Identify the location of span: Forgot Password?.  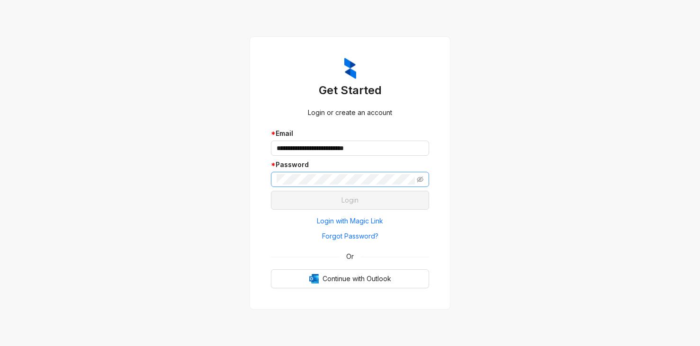
(350, 236).